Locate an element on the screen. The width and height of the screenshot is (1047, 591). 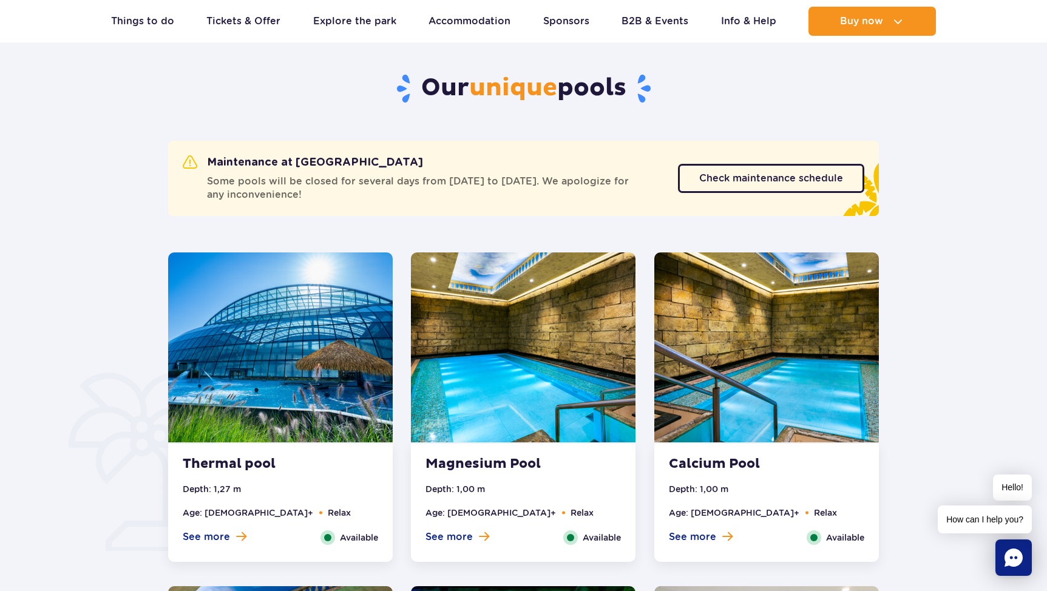
a: B2B & Events is located at coordinates (655, 21).